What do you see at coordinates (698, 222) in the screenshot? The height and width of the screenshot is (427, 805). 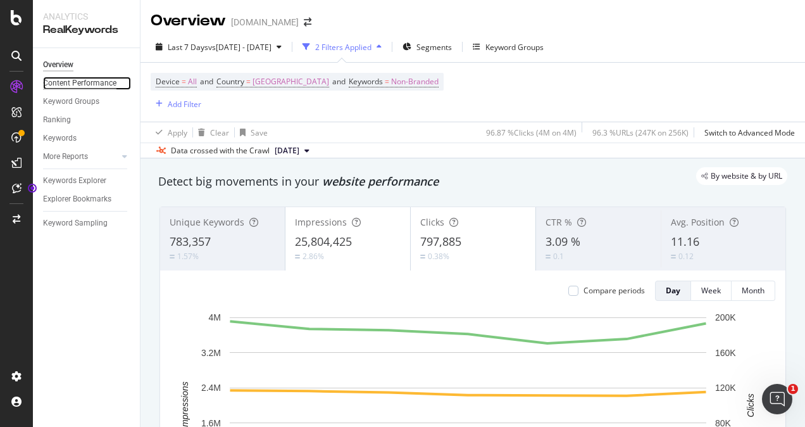 I see `span: Avg. Position` at bounding box center [698, 222].